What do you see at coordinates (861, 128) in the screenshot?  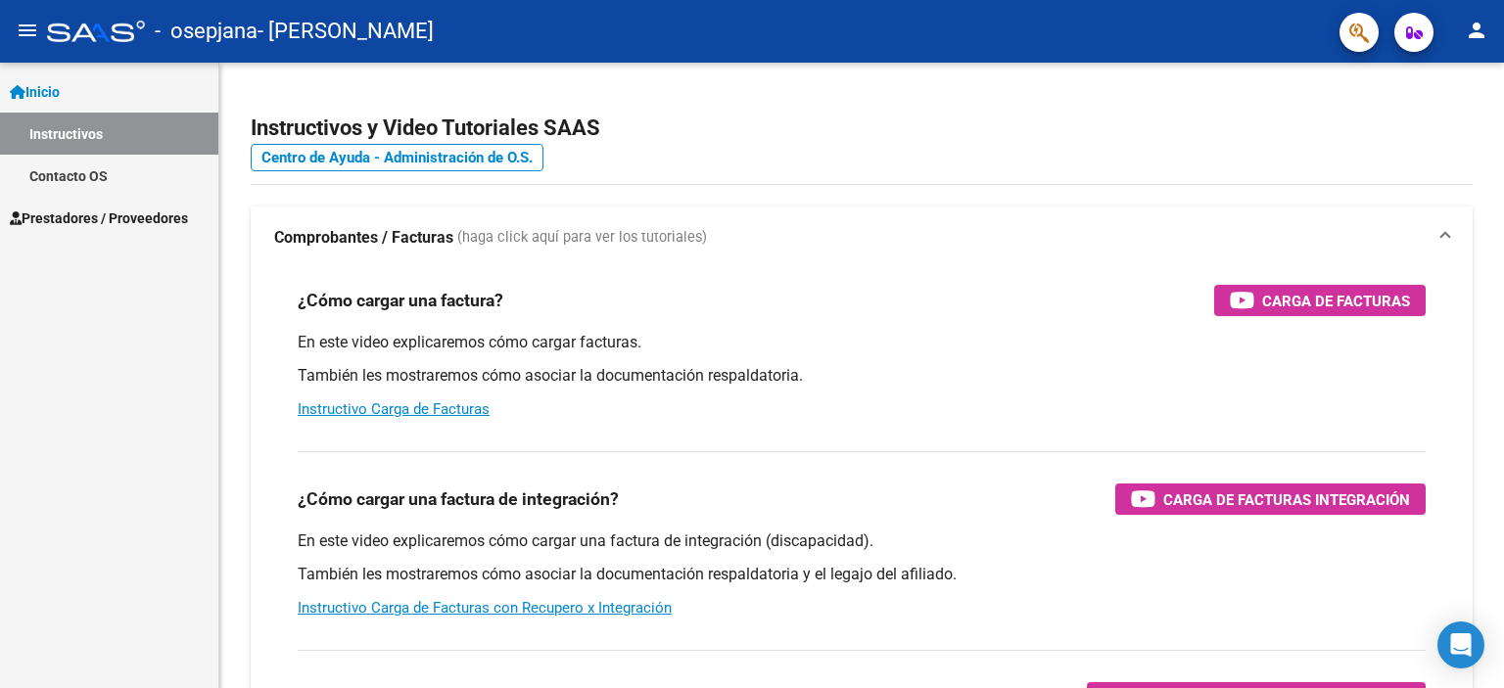 I see `h2: Instructivos y Video Tutoriales SAAS` at bounding box center [861, 128].